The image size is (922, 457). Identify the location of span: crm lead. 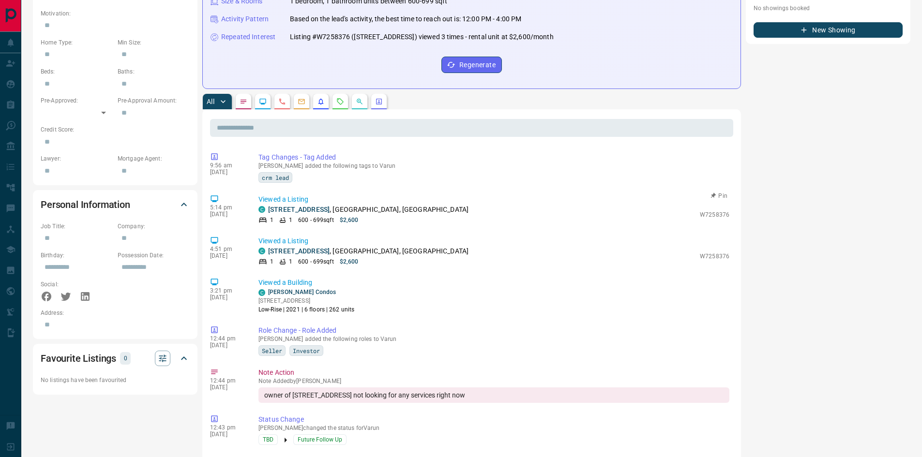
(275, 178).